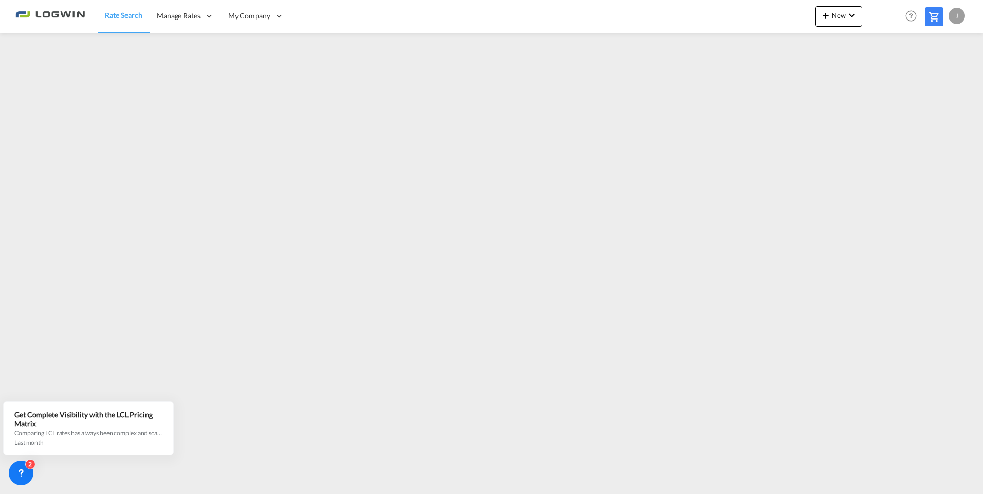 Image resolution: width=983 pixels, height=494 pixels. I want to click on img: 2761ae10d95411efa20a1f5e0282d2d7.png, so click(50, 16).